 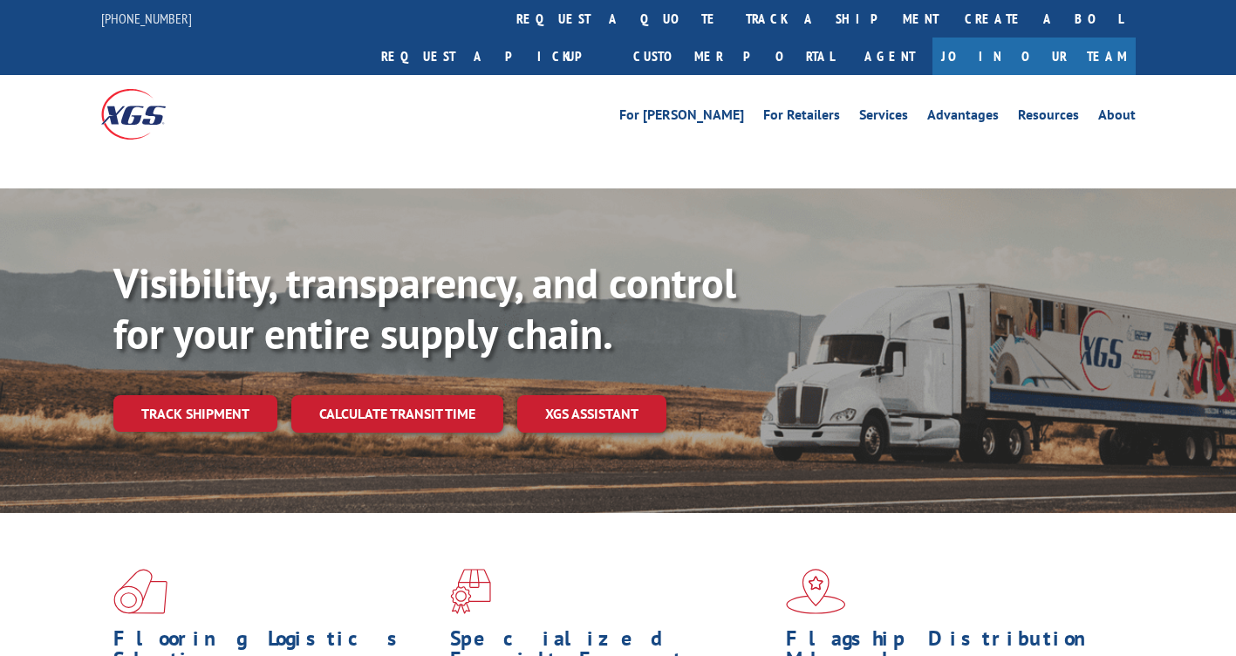 What do you see at coordinates (733, 56) in the screenshot?
I see `a: Customer Portal` at bounding box center [733, 56].